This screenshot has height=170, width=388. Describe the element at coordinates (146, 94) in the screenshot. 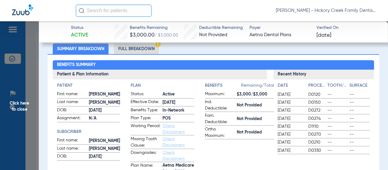

I see `span: Status:` at that location.